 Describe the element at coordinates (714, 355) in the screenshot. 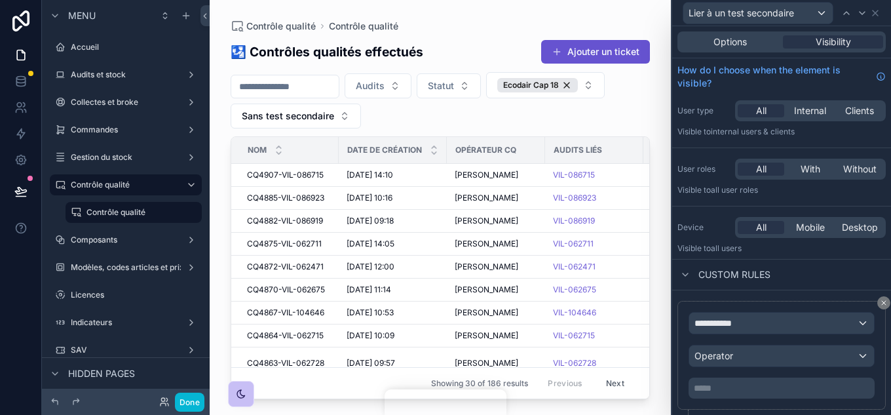

I see `span: Operator` at that location.